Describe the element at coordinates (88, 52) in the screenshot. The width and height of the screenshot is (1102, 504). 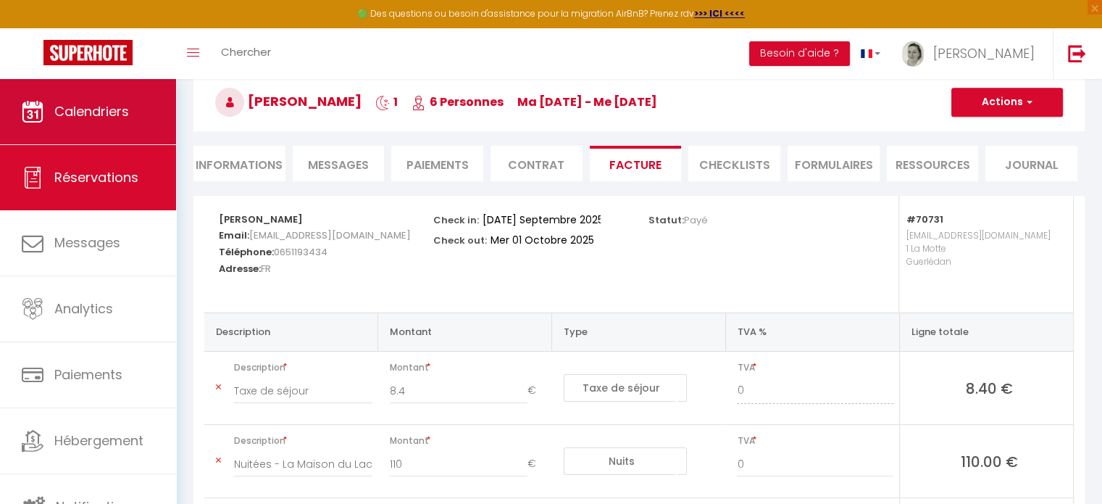
I see `img: Super Booking` at that location.